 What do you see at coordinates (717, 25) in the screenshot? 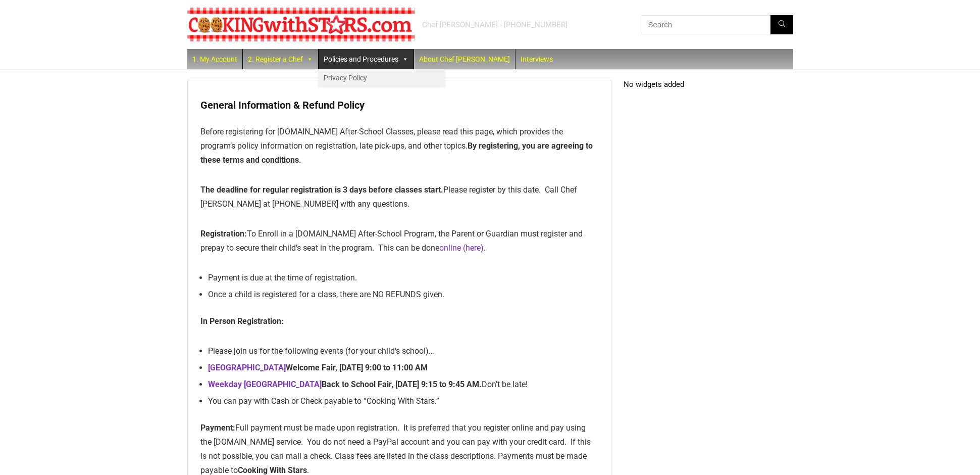
I see `input: Search` at bounding box center [717, 25].